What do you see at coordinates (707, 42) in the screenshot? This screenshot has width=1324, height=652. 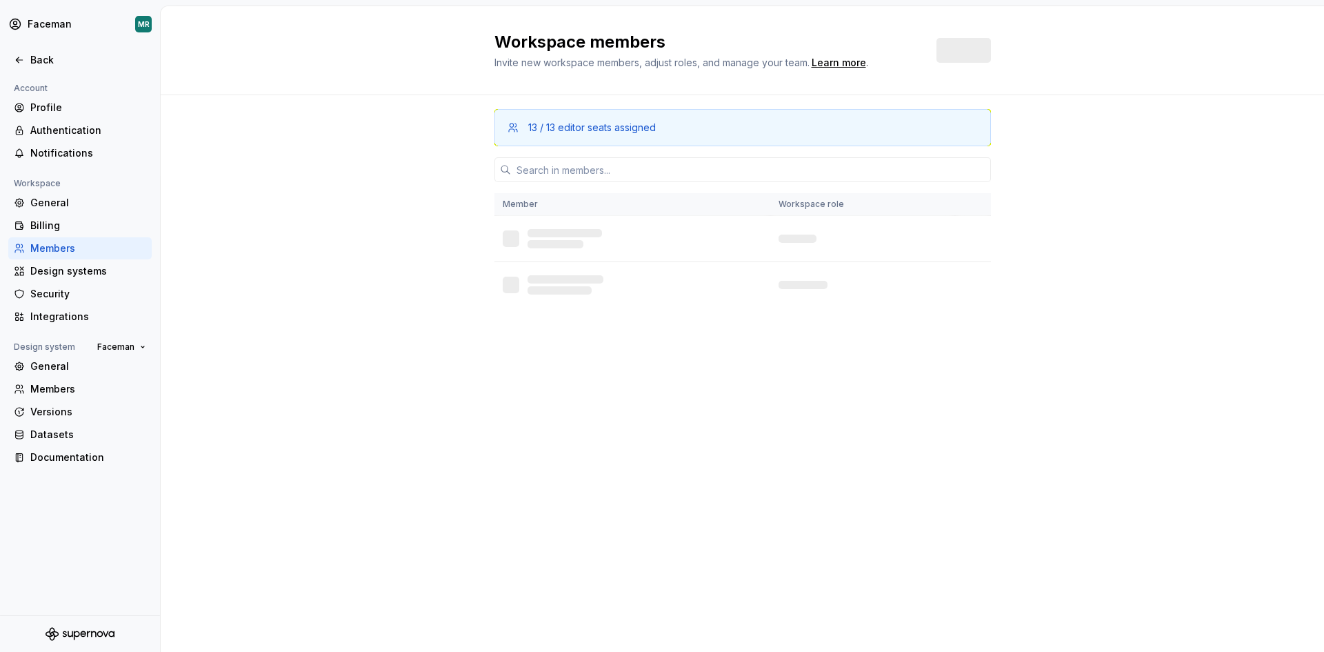 I see `h2: Workspace members` at bounding box center [707, 42].